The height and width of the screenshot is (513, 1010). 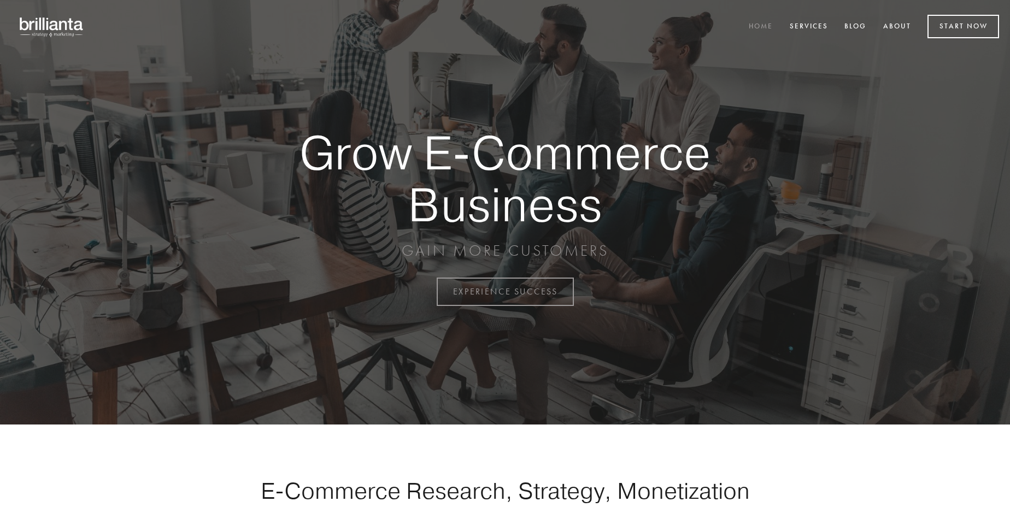 What do you see at coordinates (963, 26) in the screenshot?
I see `a: Start Now` at bounding box center [963, 26].